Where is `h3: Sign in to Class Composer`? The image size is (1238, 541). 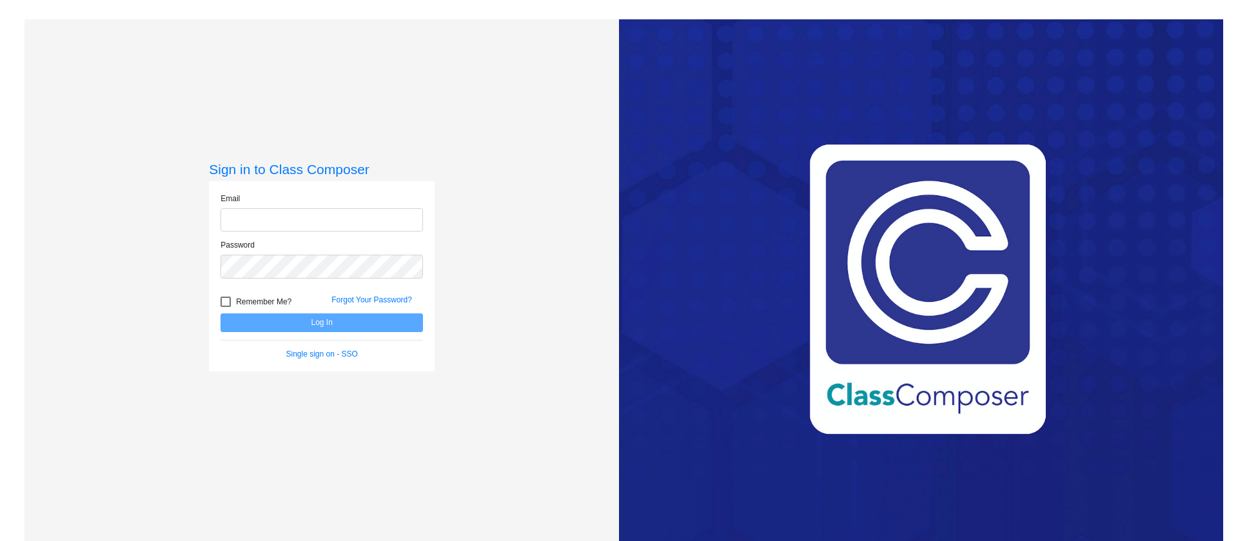 h3: Sign in to Class Composer is located at coordinates (322, 169).